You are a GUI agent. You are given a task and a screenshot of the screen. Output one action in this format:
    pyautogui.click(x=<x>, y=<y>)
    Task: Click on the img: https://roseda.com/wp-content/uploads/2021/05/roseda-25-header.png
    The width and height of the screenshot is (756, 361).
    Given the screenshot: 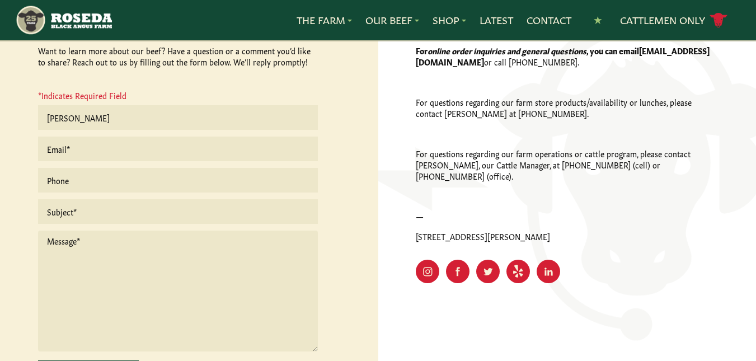 What is the action you would take?
    pyautogui.click(x=63, y=20)
    